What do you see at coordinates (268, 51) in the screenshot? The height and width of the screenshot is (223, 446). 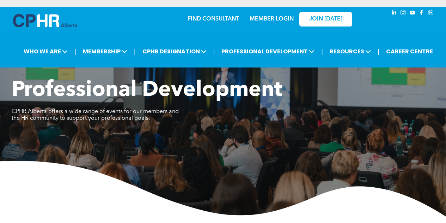 I see `span: PROFESSIONAL DEVELOPMENT` at bounding box center [268, 51].